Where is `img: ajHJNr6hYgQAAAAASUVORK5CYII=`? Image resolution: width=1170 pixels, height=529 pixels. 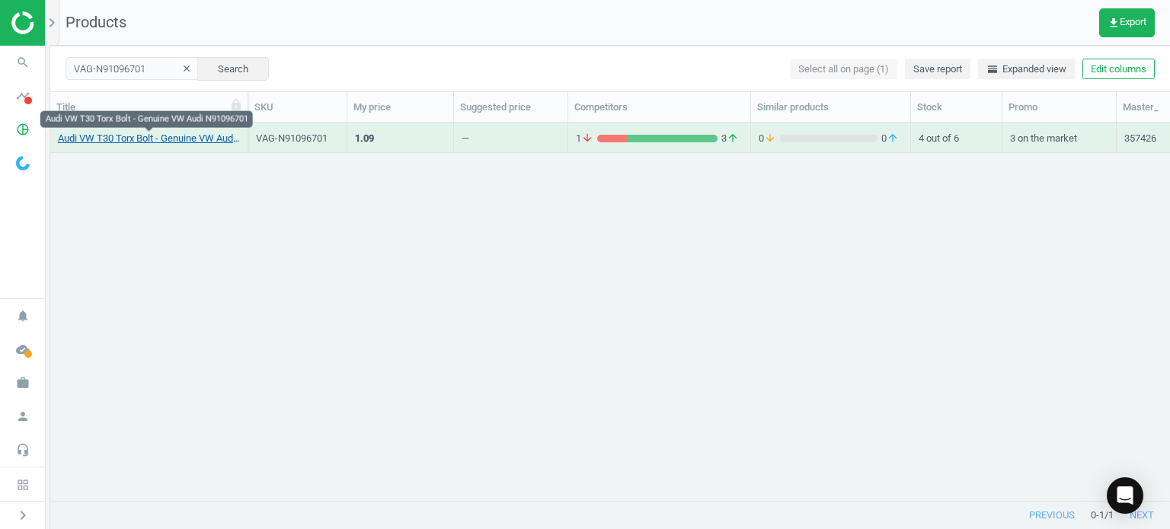
img: ajHJNr6hYgQAAAAASUVORK5CYII= is located at coordinates (65, 23).